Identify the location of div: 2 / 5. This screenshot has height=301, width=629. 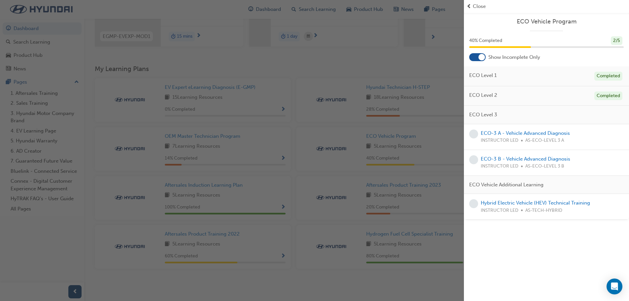
(616, 41).